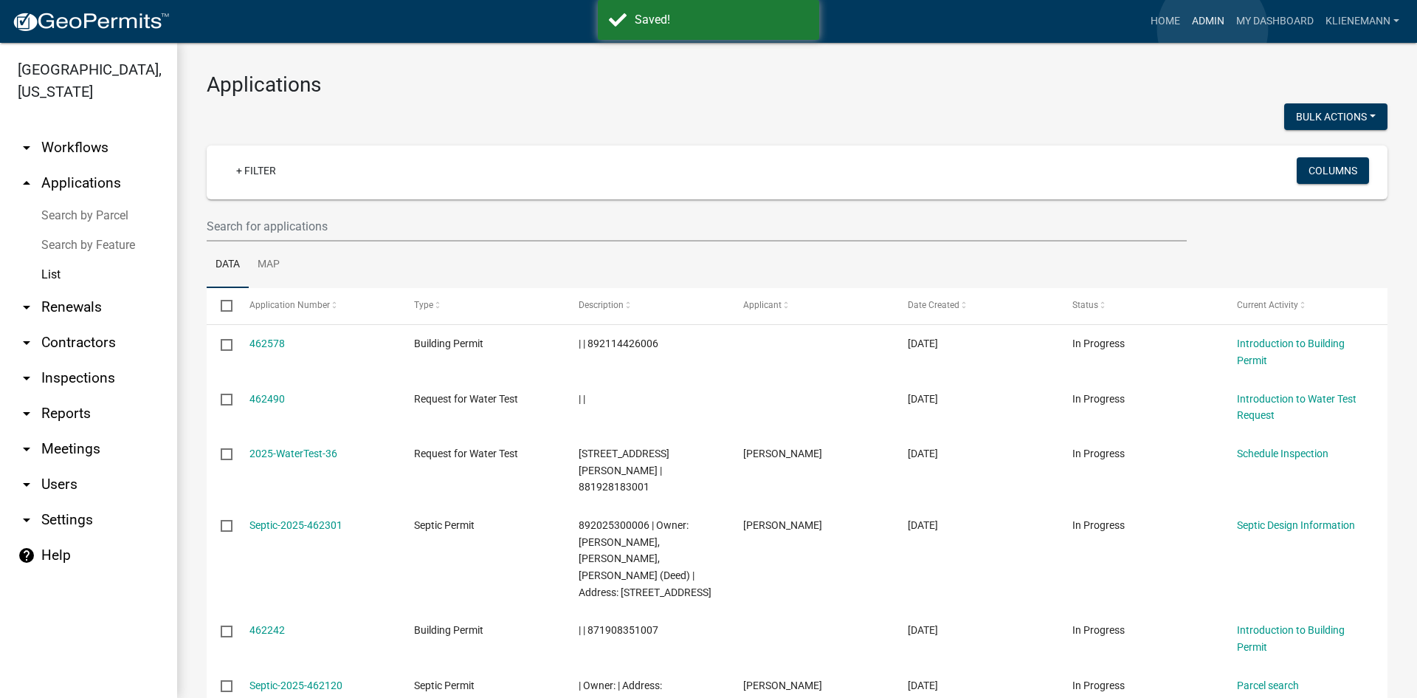 The image size is (1417, 698). What do you see at coordinates (317, 306) in the screenshot?
I see `datatable-header-cell: Application Number` at bounding box center [317, 306].